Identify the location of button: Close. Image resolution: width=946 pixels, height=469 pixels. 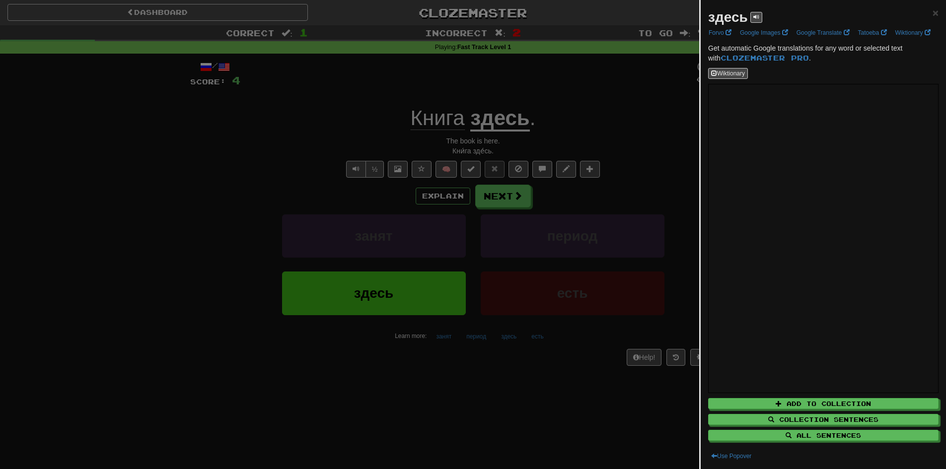
(936, 12).